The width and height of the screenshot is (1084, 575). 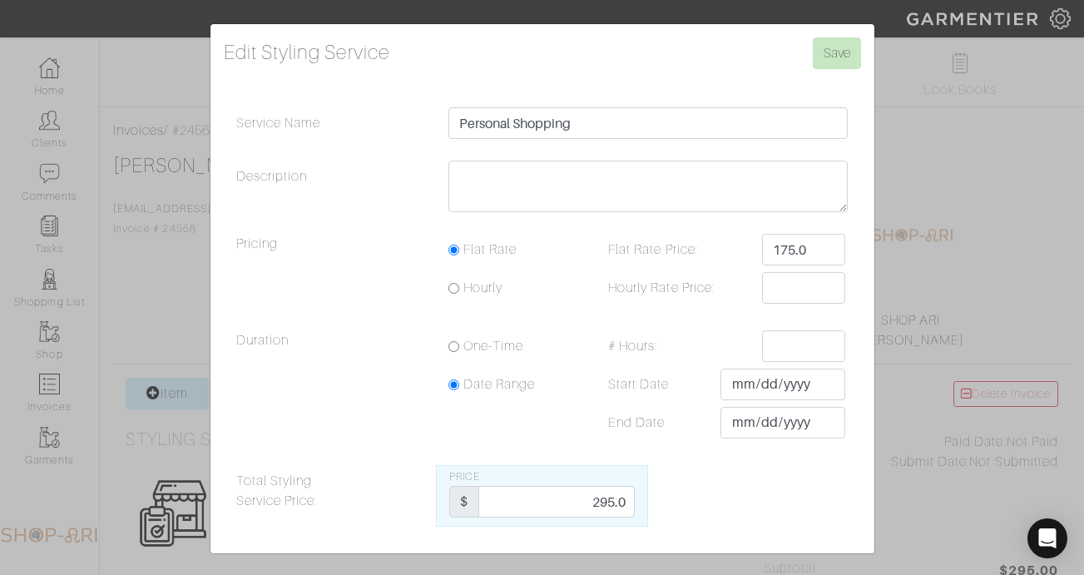 I want to click on label: End Date, so click(x=658, y=423).